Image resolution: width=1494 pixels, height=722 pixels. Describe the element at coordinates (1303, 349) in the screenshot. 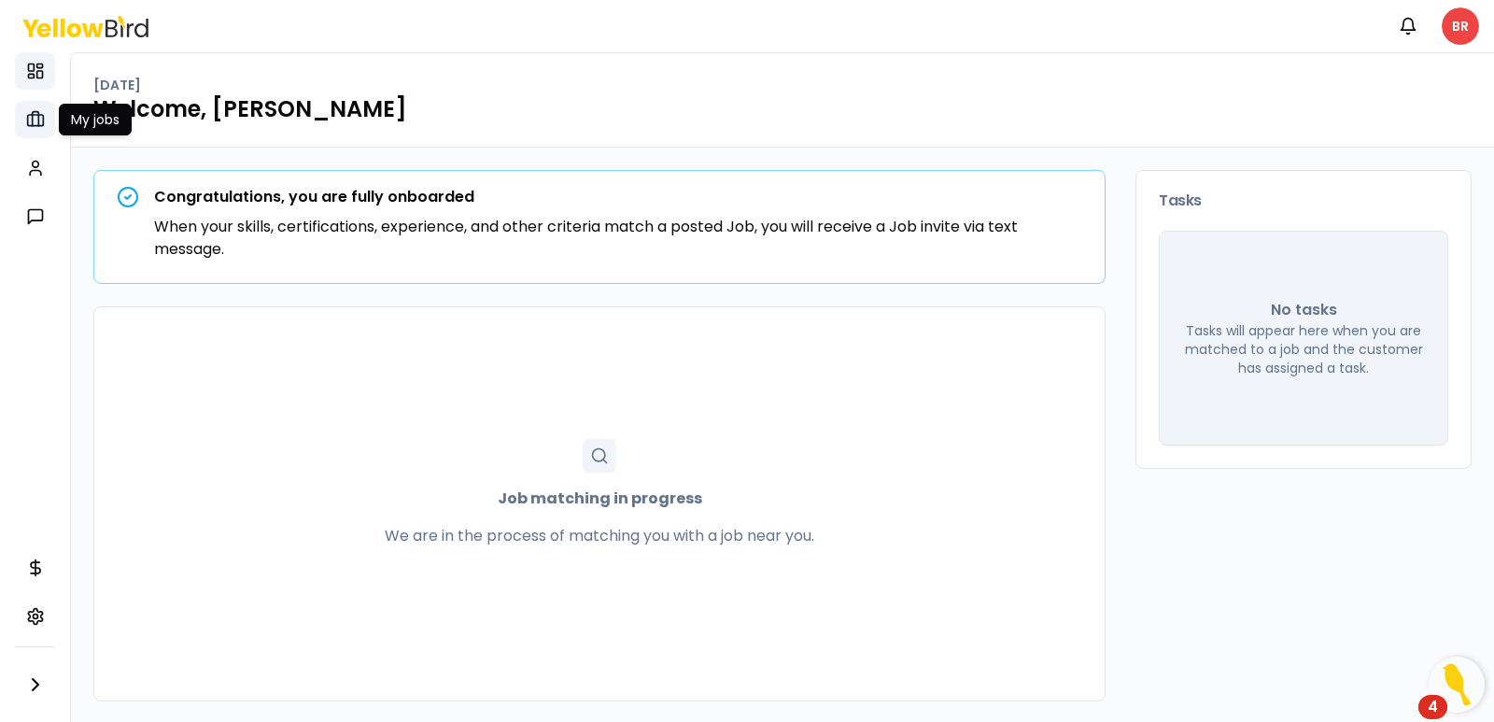

I see `p: Tasks will appear here when you are matched to a job and the customer has assigned a task.` at that location.